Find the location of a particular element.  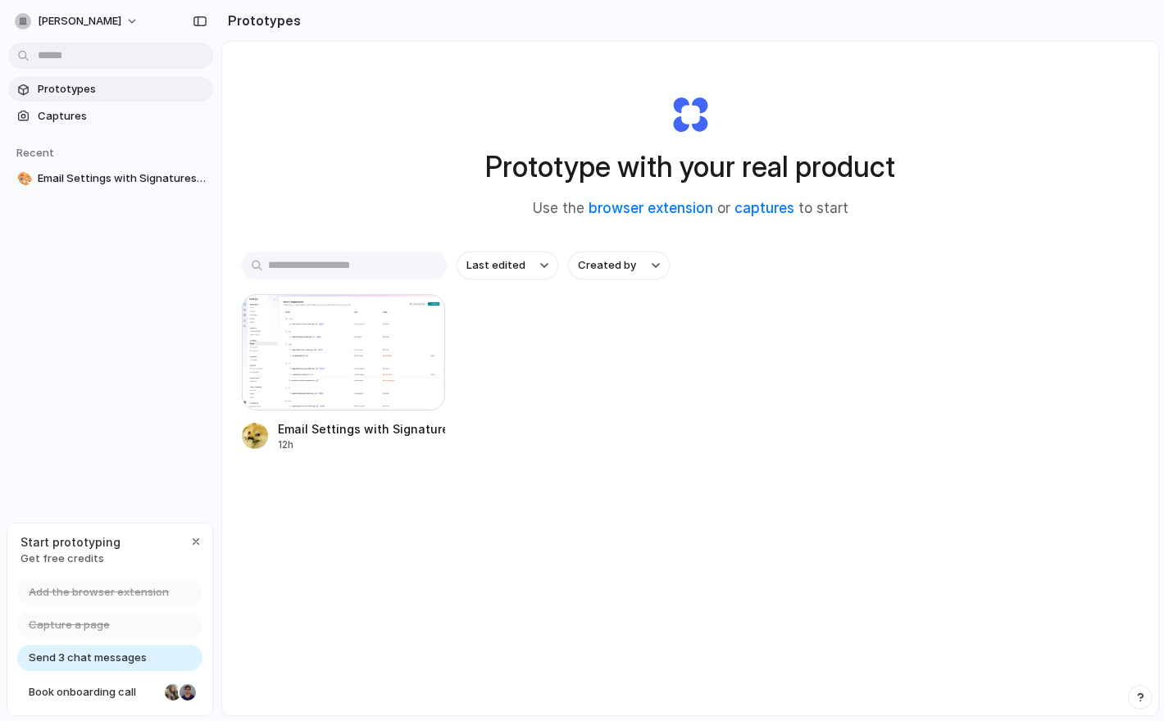

span: Start prototyping is located at coordinates (70, 542).